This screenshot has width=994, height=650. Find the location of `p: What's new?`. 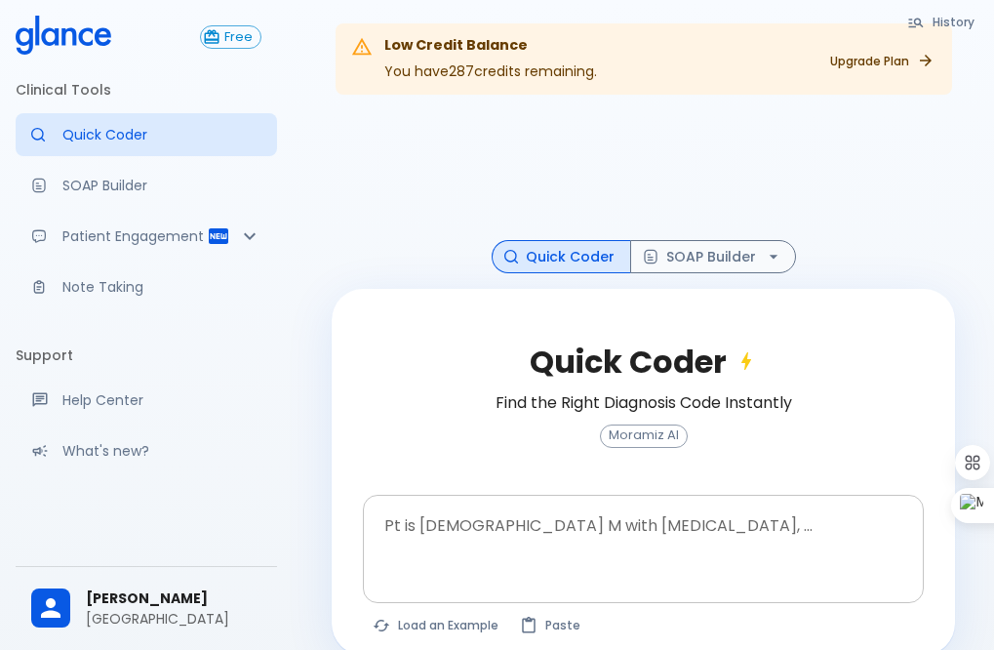

p: What's new? is located at coordinates (162, 451).